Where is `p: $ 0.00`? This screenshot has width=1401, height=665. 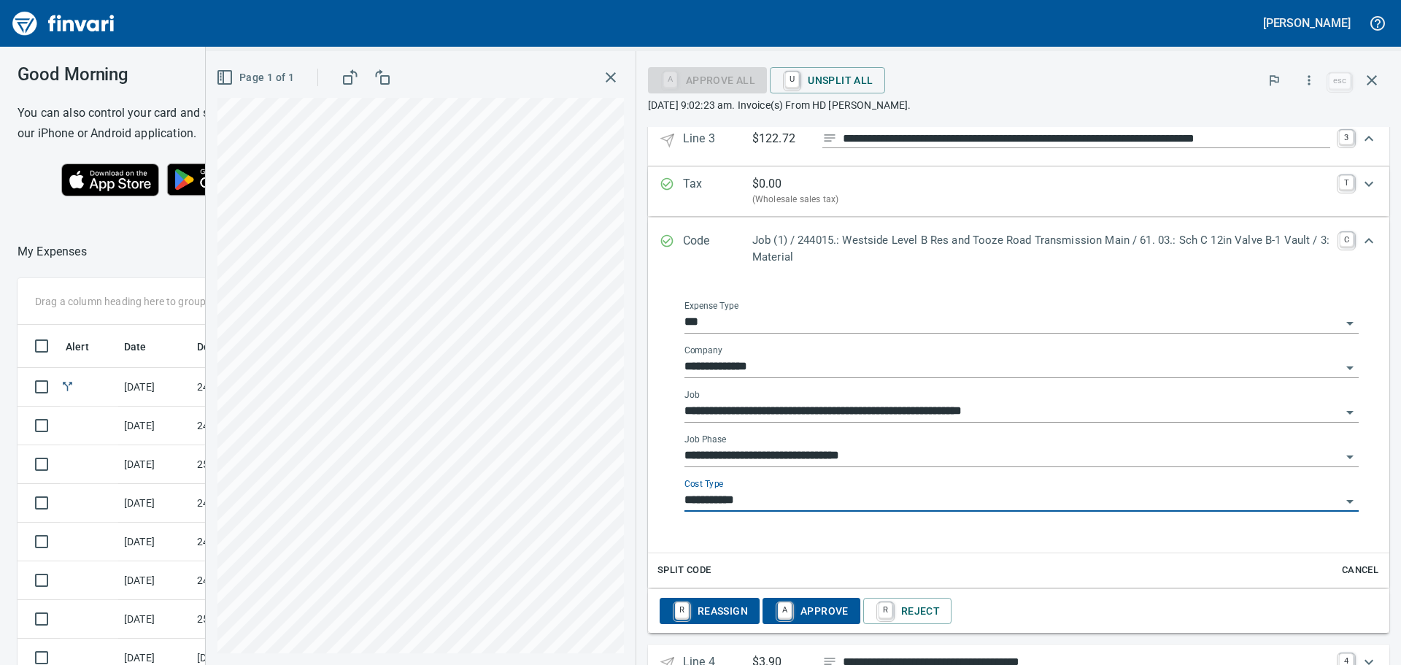
p: $ 0.00 is located at coordinates (767, 184).